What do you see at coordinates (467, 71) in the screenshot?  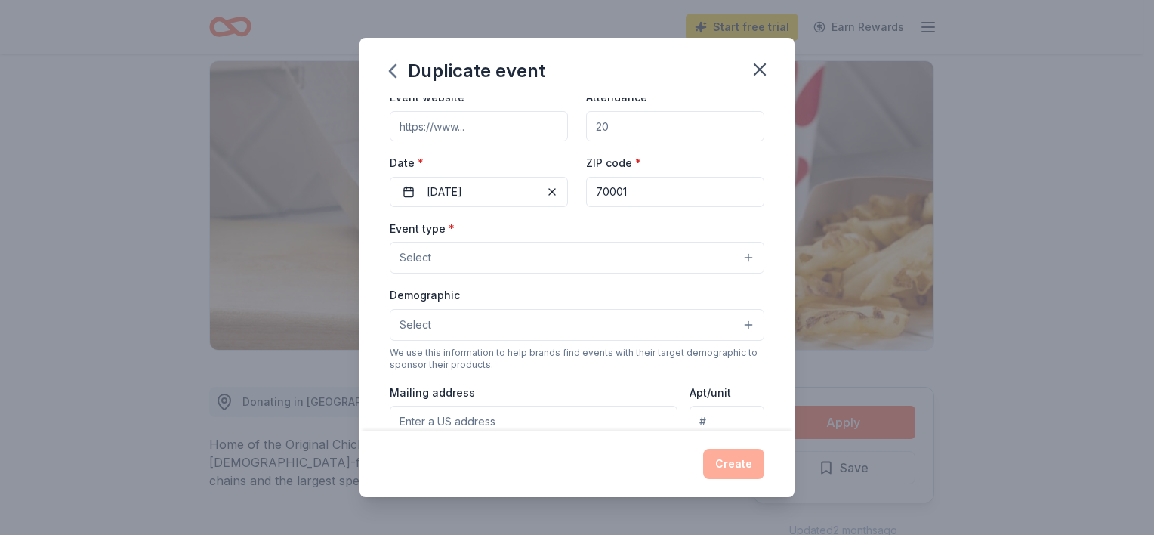 I see `div: Duplicate event` at bounding box center [467, 71].